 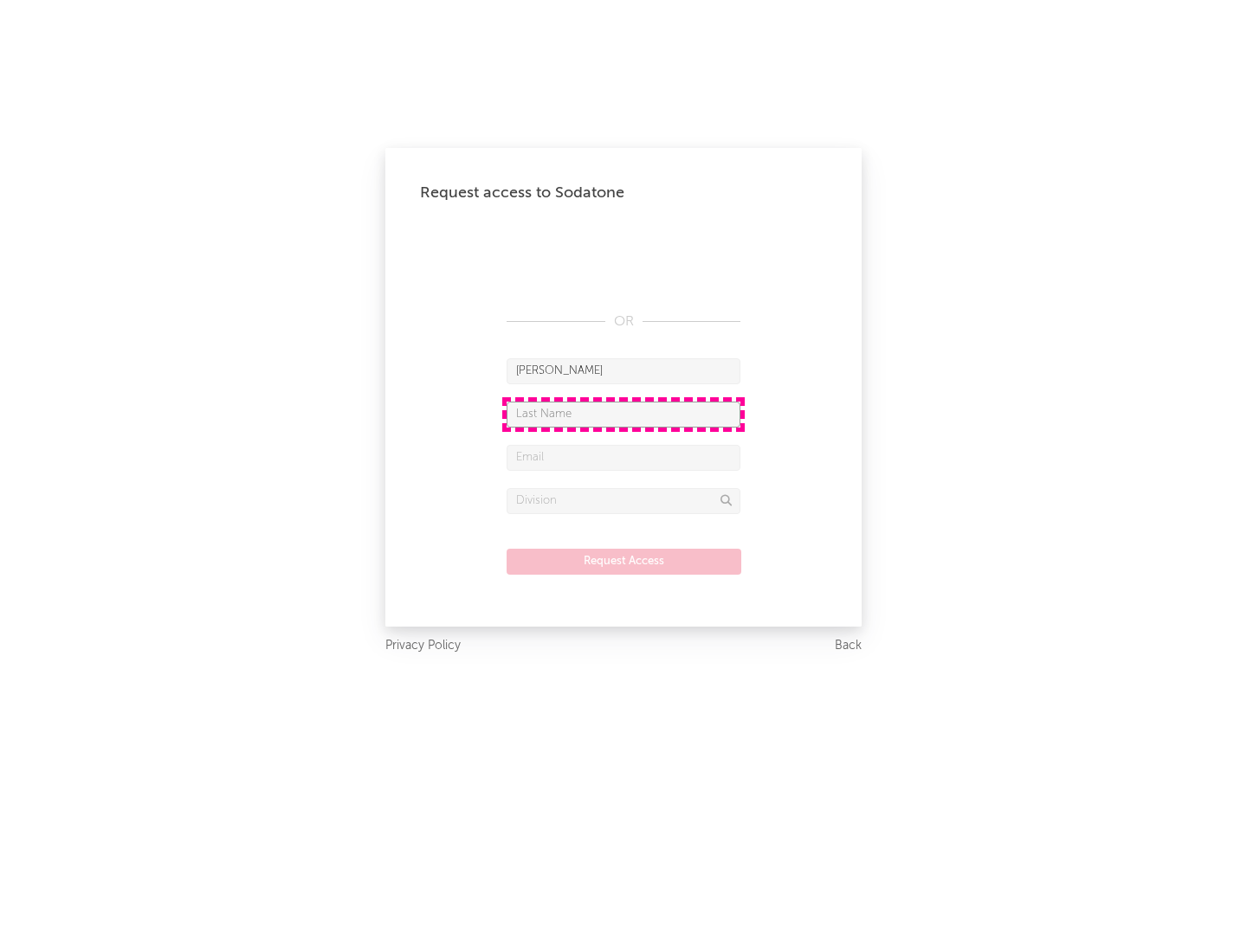 What do you see at coordinates (624, 562) in the screenshot?
I see `button: Request Access` at bounding box center [624, 562].